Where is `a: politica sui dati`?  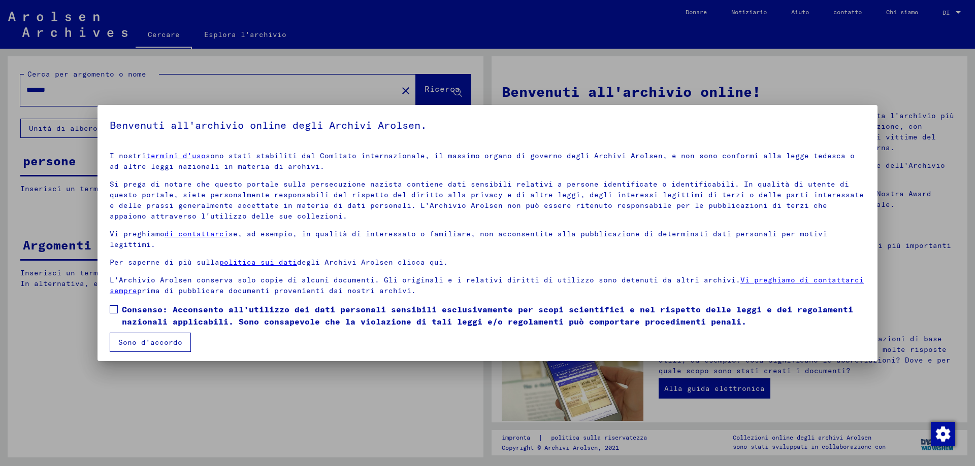 a: politica sui dati is located at coordinates (258, 262).